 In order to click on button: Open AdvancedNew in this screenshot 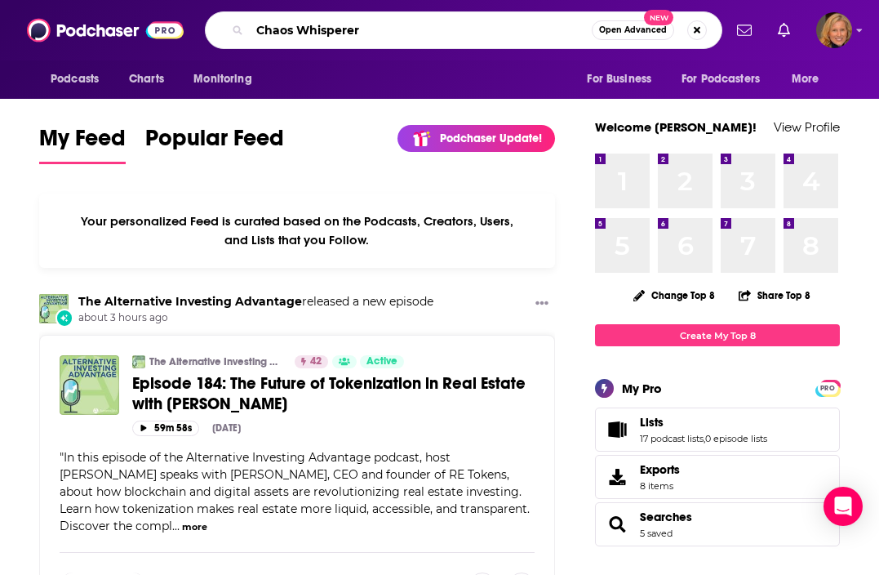, I will do `click(633, 30)`.